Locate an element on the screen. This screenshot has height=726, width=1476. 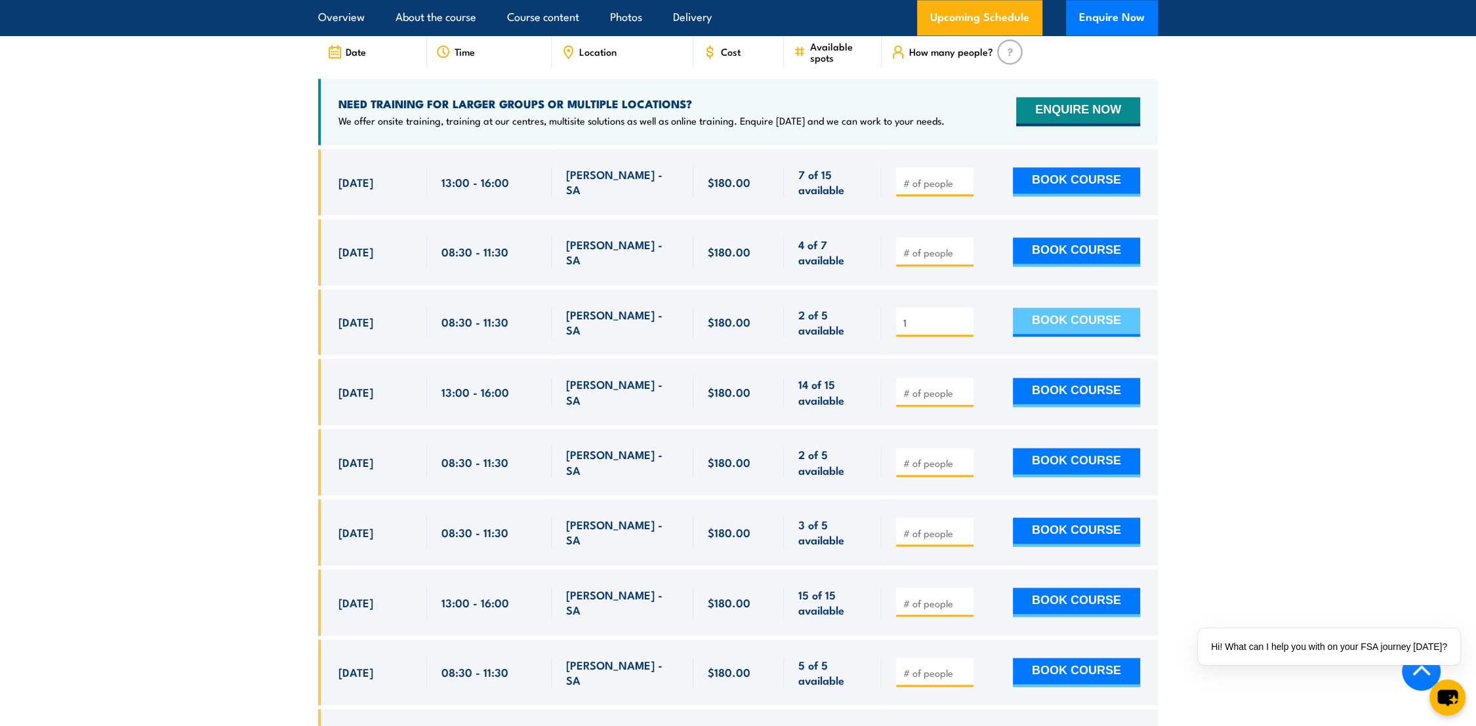
span: Location is located at coordinates (598, 51).